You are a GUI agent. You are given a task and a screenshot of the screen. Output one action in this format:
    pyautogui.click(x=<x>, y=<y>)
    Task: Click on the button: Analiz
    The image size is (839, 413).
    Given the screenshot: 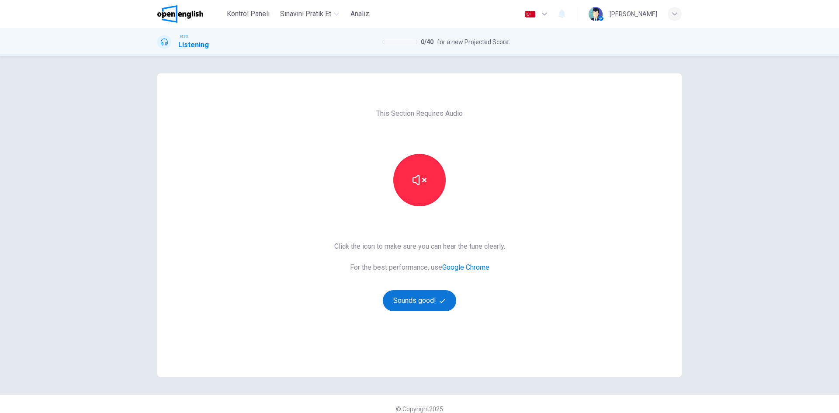 What is the action you would take?
    pyautogui.click(x=360, y=14)
    